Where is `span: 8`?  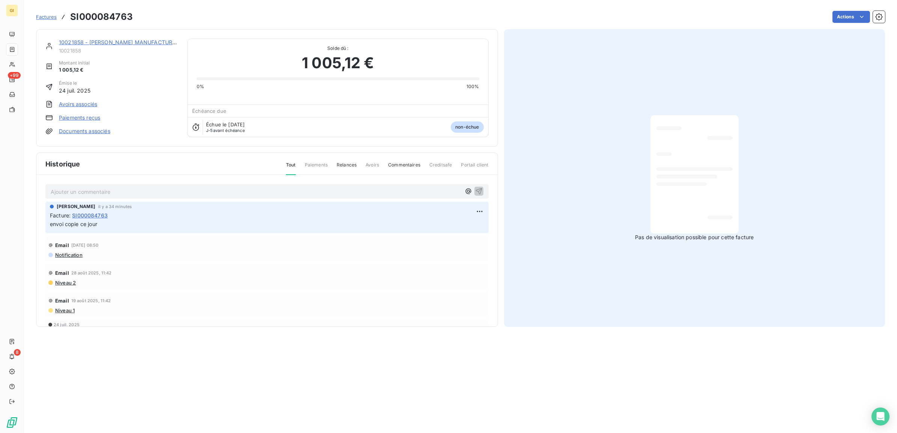
span: 8 is located at coordinates (17, 353).